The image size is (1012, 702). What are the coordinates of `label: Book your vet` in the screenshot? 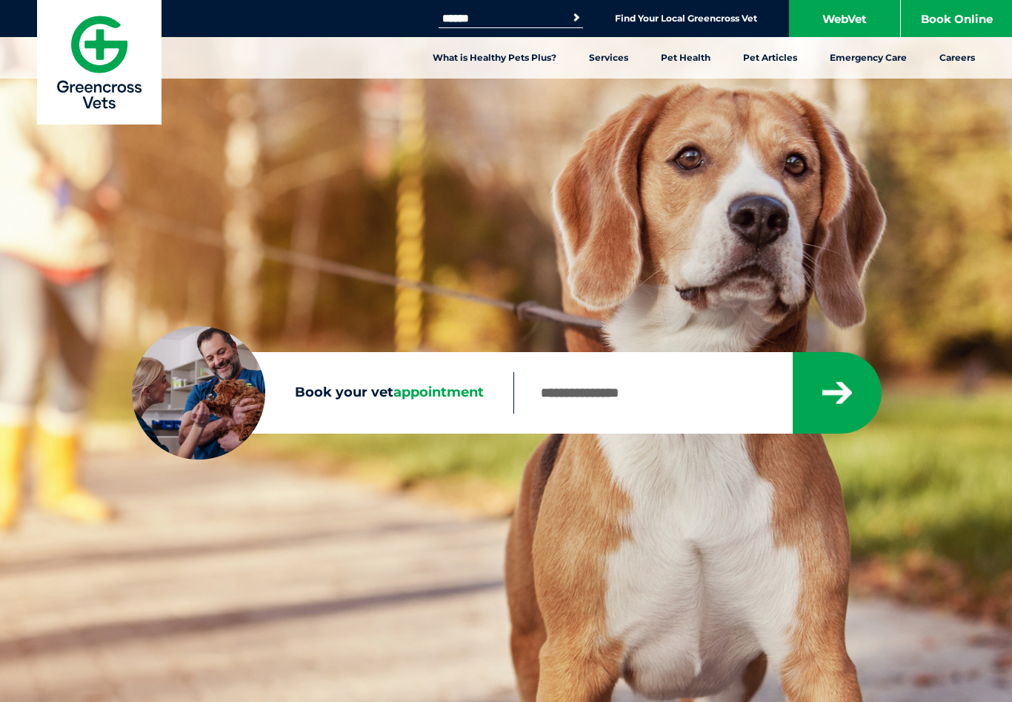 It's located at (322, 393).